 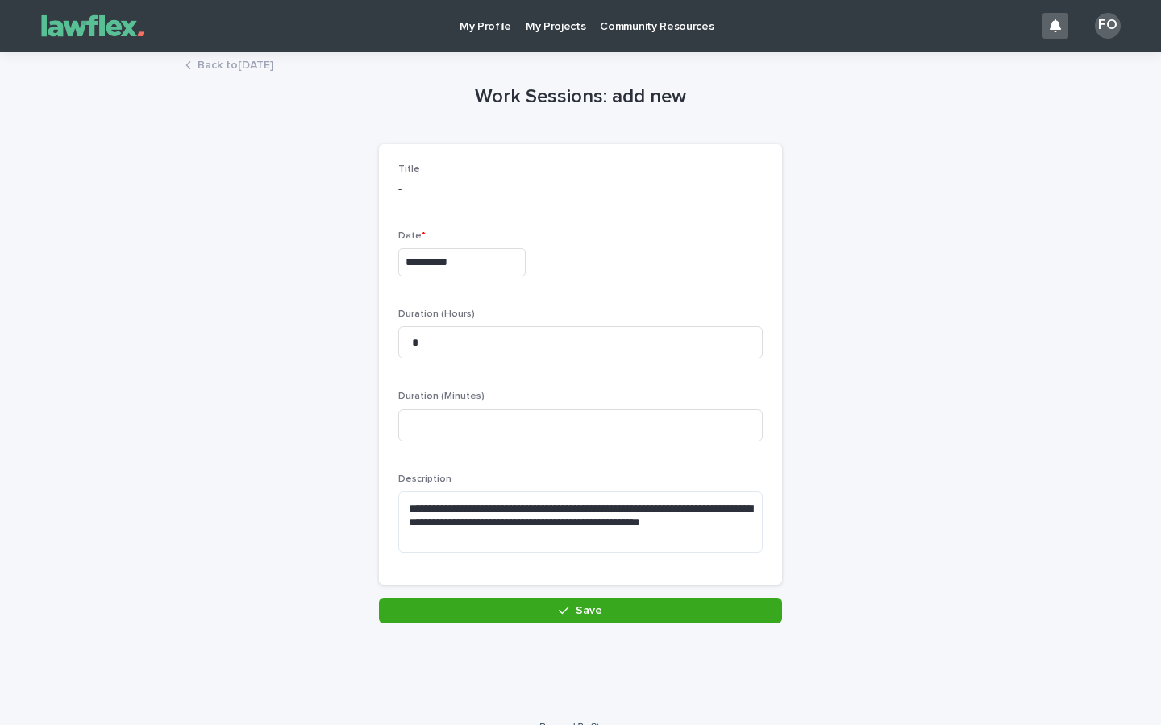 I want to click on span: Duration (Hours), so click(x=436, y=314).